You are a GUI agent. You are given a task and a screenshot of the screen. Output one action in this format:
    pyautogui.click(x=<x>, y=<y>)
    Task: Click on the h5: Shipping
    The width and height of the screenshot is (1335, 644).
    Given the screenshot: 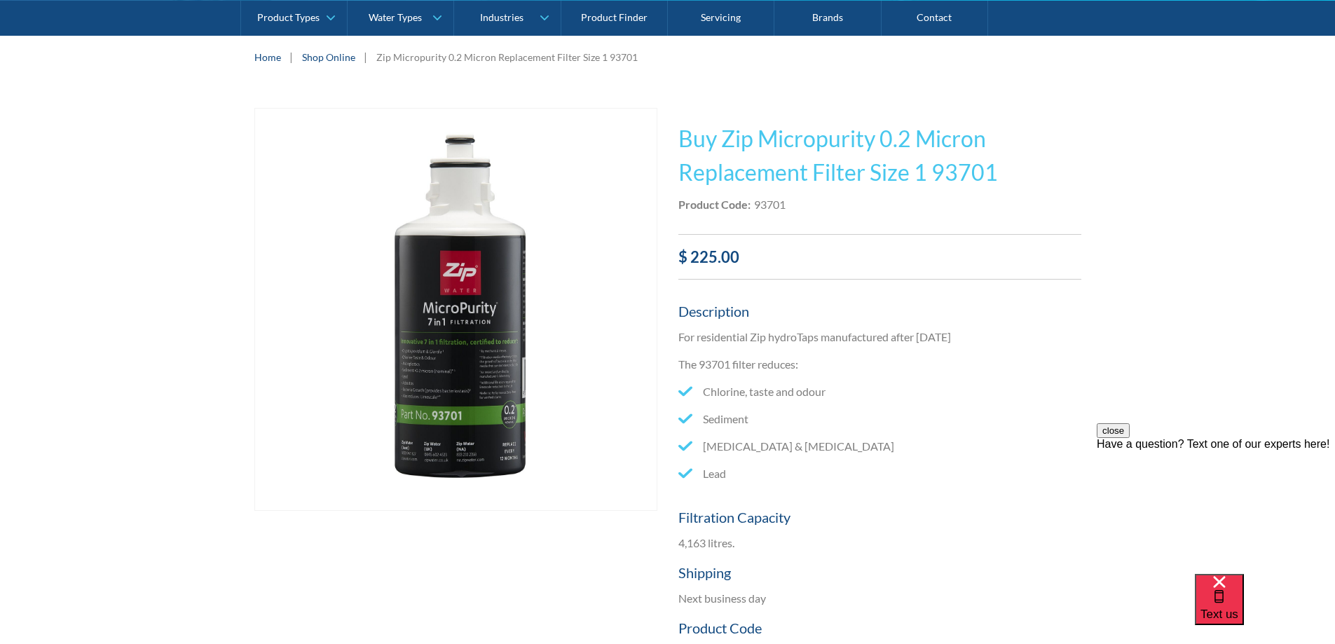 What is the action you would take?
    pyautogui.click(x=880, y=573)
    